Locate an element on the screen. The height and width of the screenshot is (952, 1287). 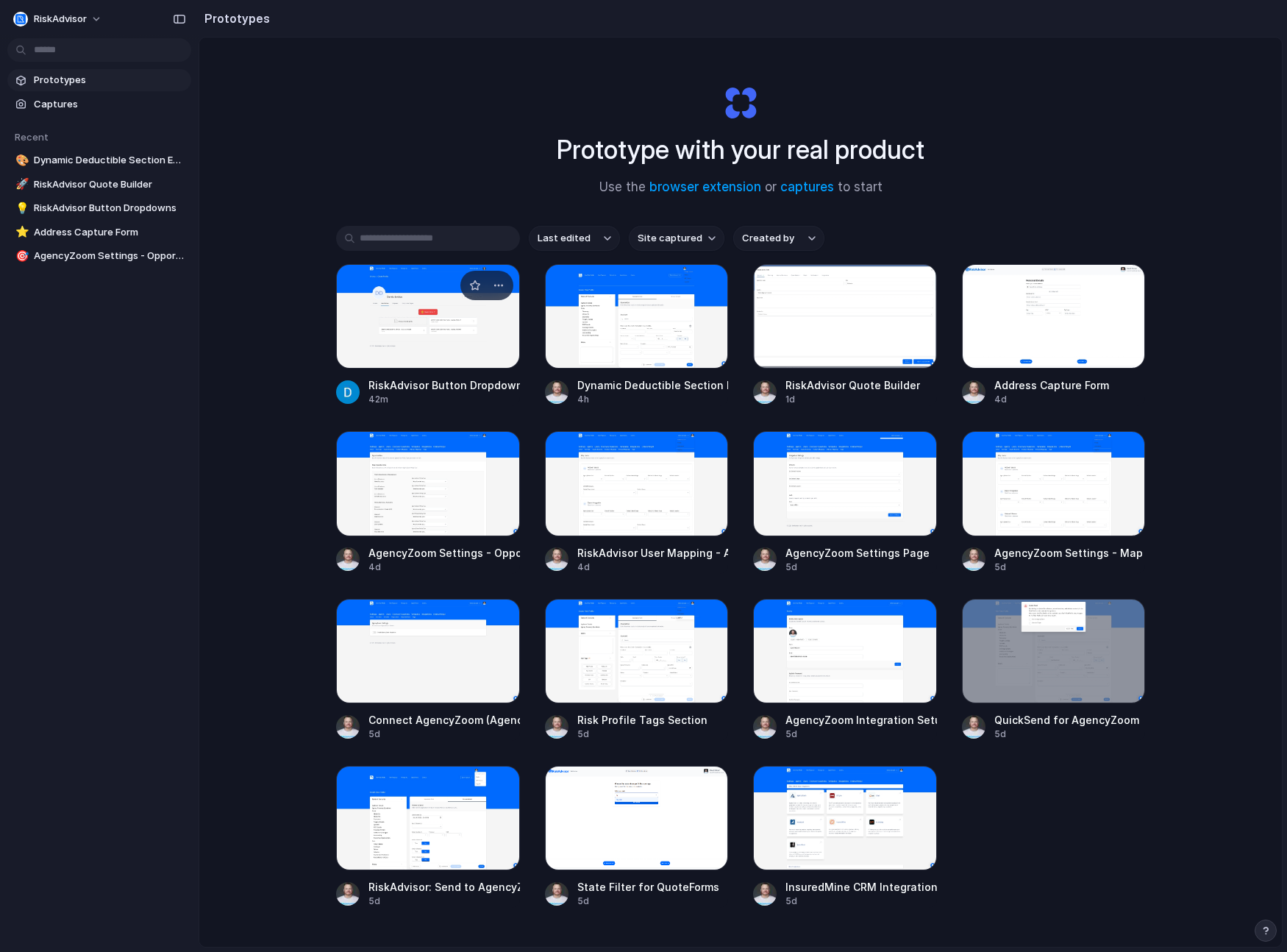
div: AgencyZoom Settings Page is located at coordinates (857, 552).